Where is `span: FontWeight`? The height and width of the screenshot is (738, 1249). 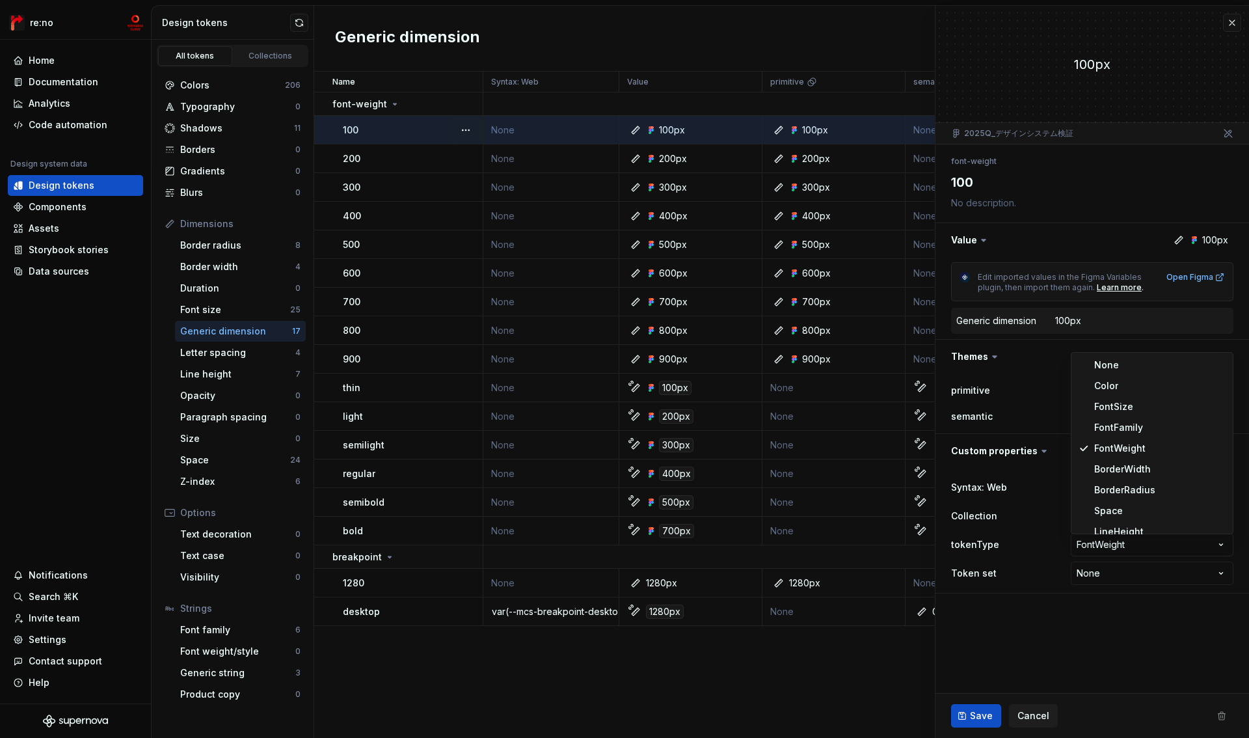 span: FontWeight is located at coordinates (1120, 448).